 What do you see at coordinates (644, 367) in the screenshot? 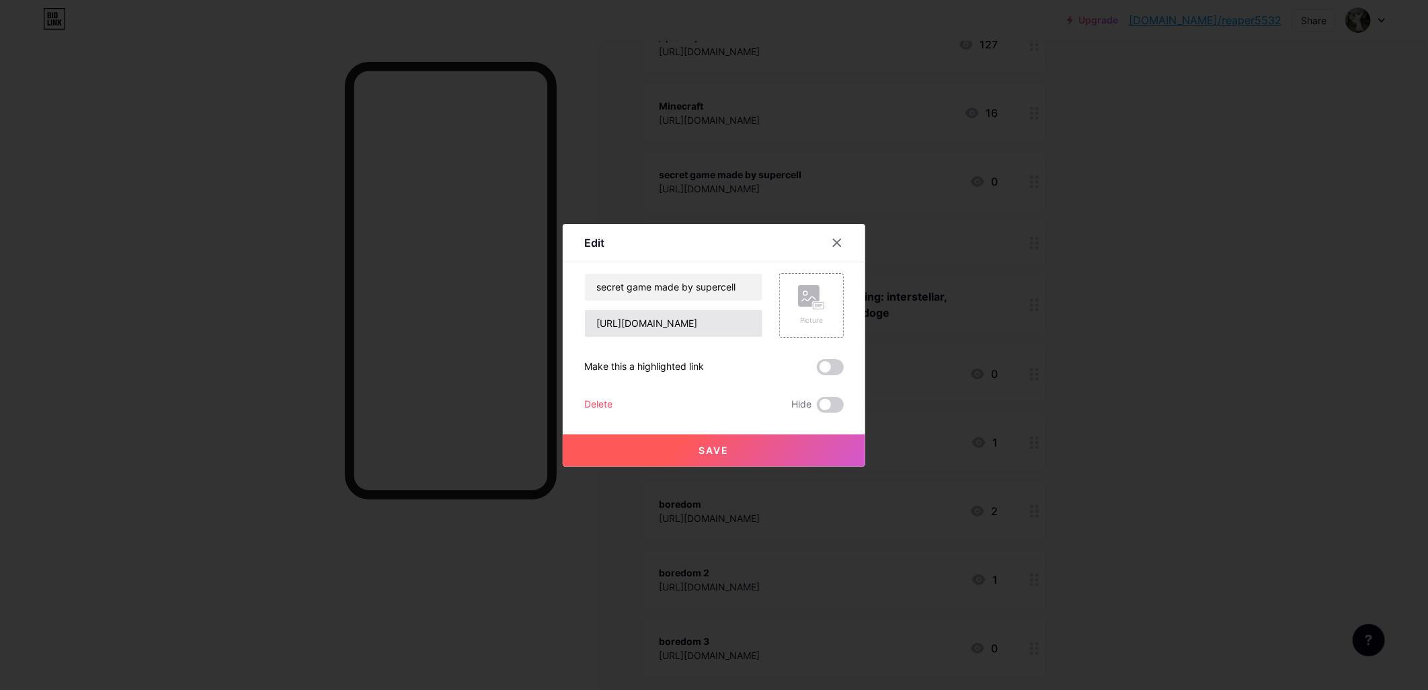
I see `div: Make this a highlighted link` at bounding box center [644, 367].